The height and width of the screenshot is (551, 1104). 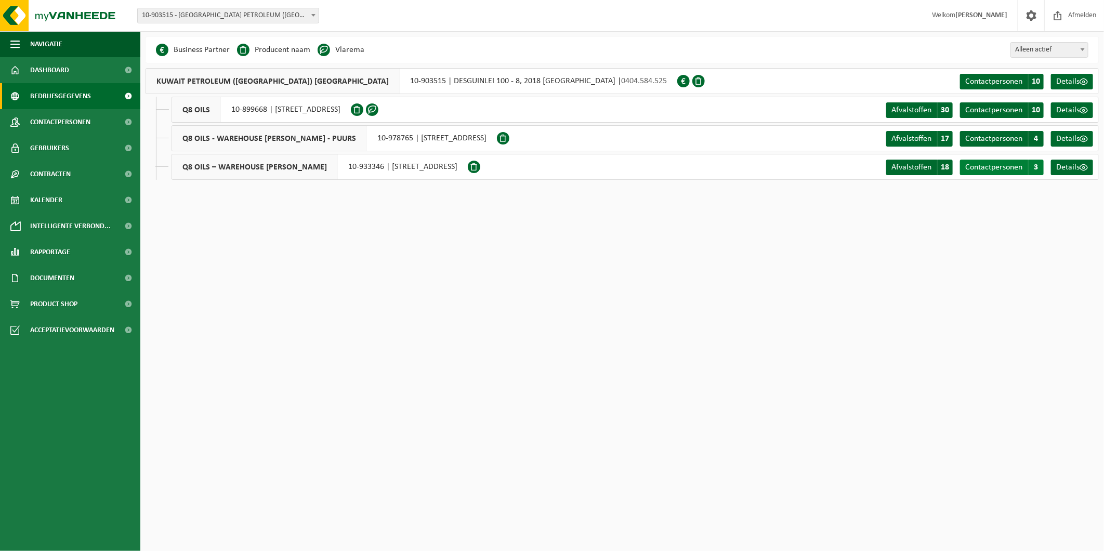 I want to click on li: Vlarema, so click(x=341, y=50).